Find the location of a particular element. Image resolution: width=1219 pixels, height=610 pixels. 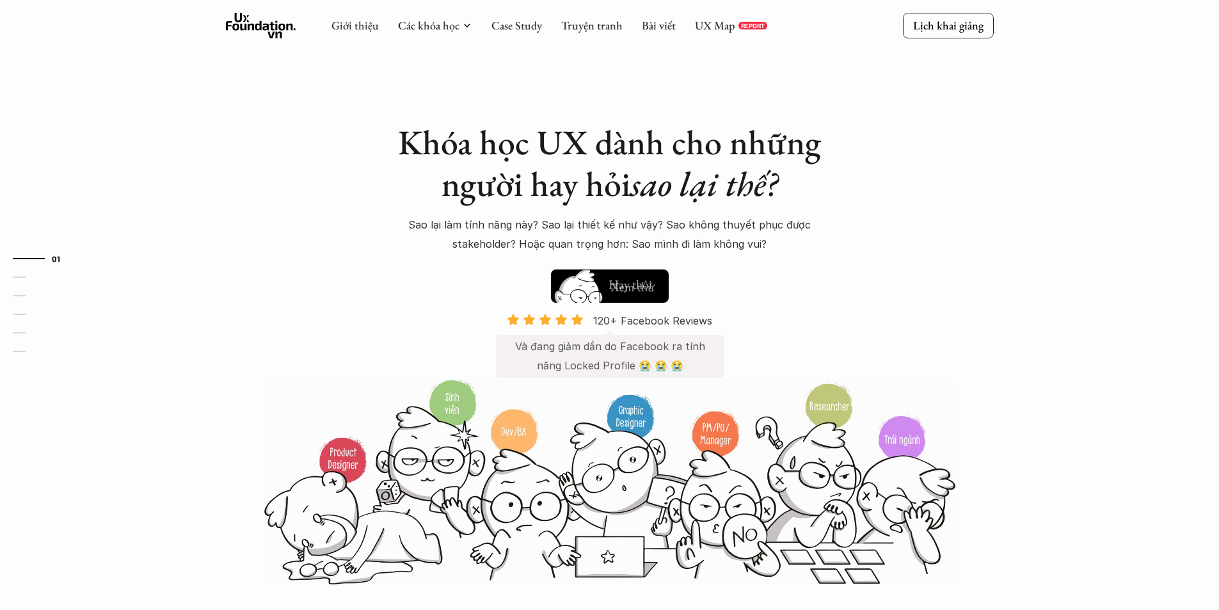

em: sao lại thế? is located at coordinates (704, 184).